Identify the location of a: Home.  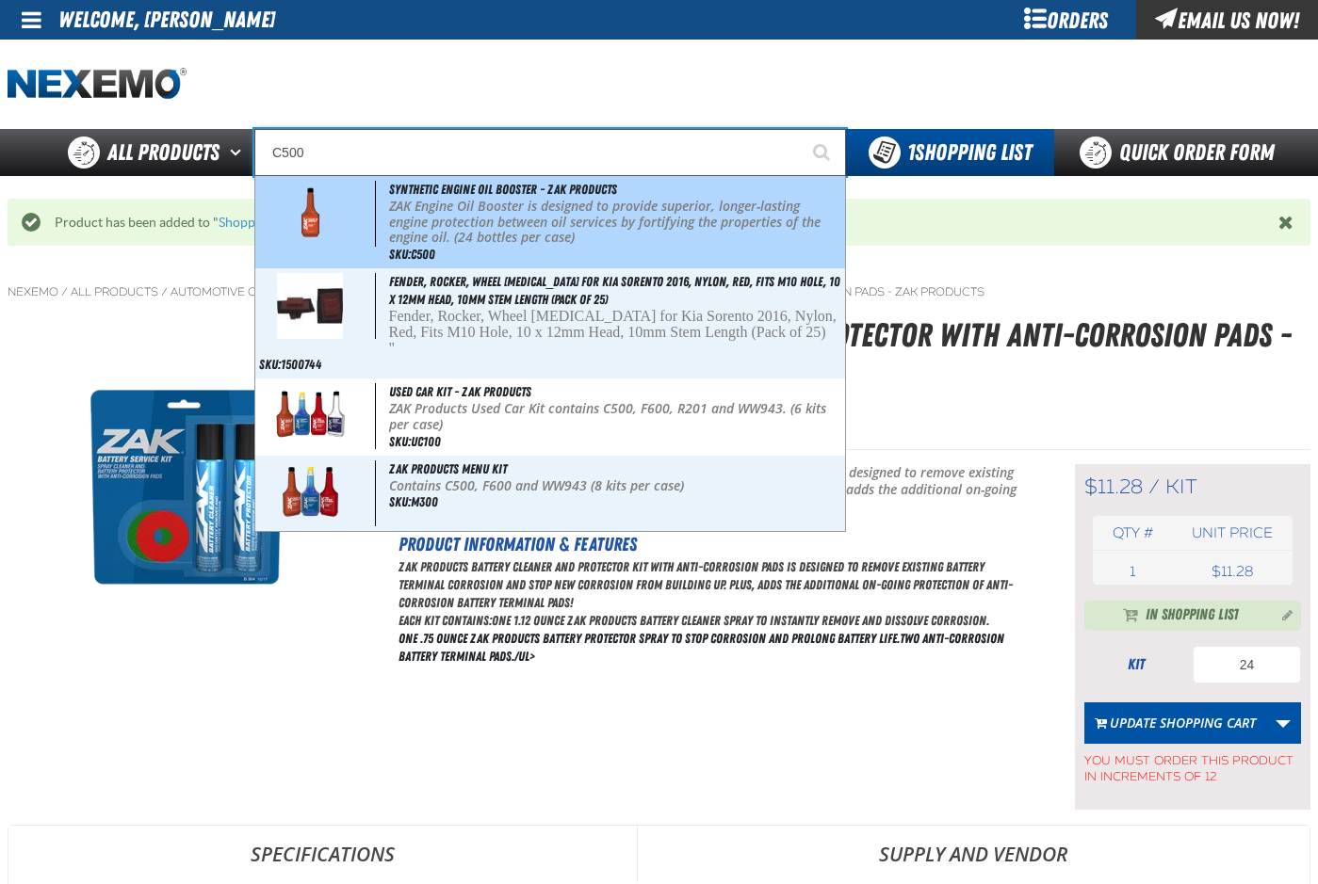
(97, 84).